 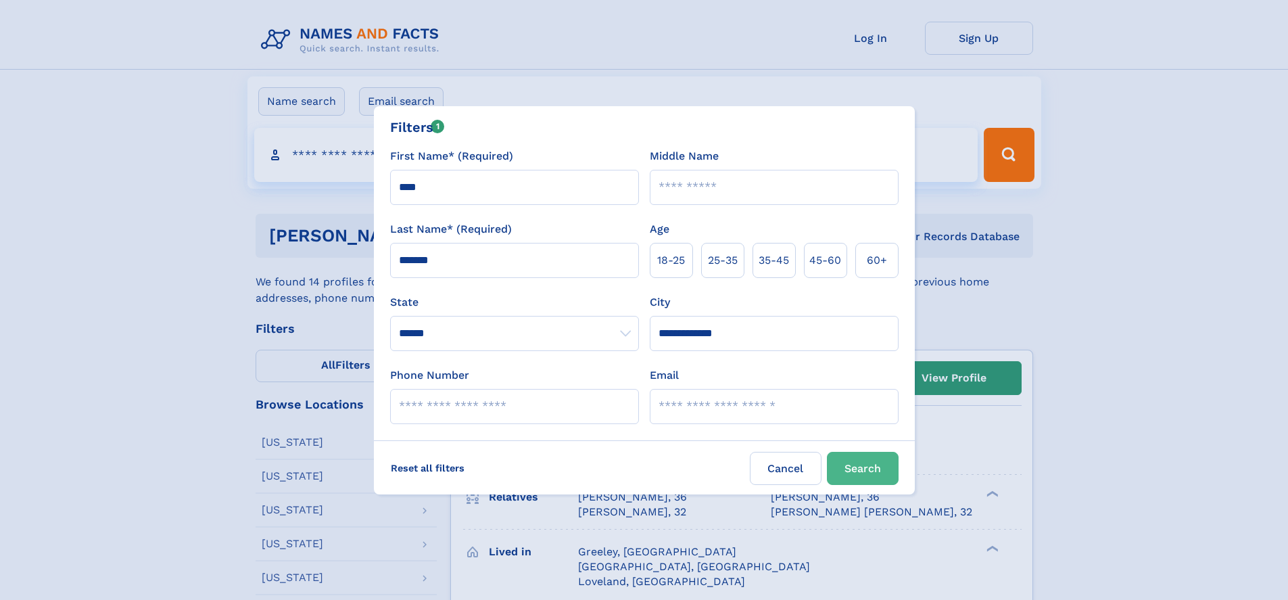 I want to click on span: 60+, so click(x=877, y=260).